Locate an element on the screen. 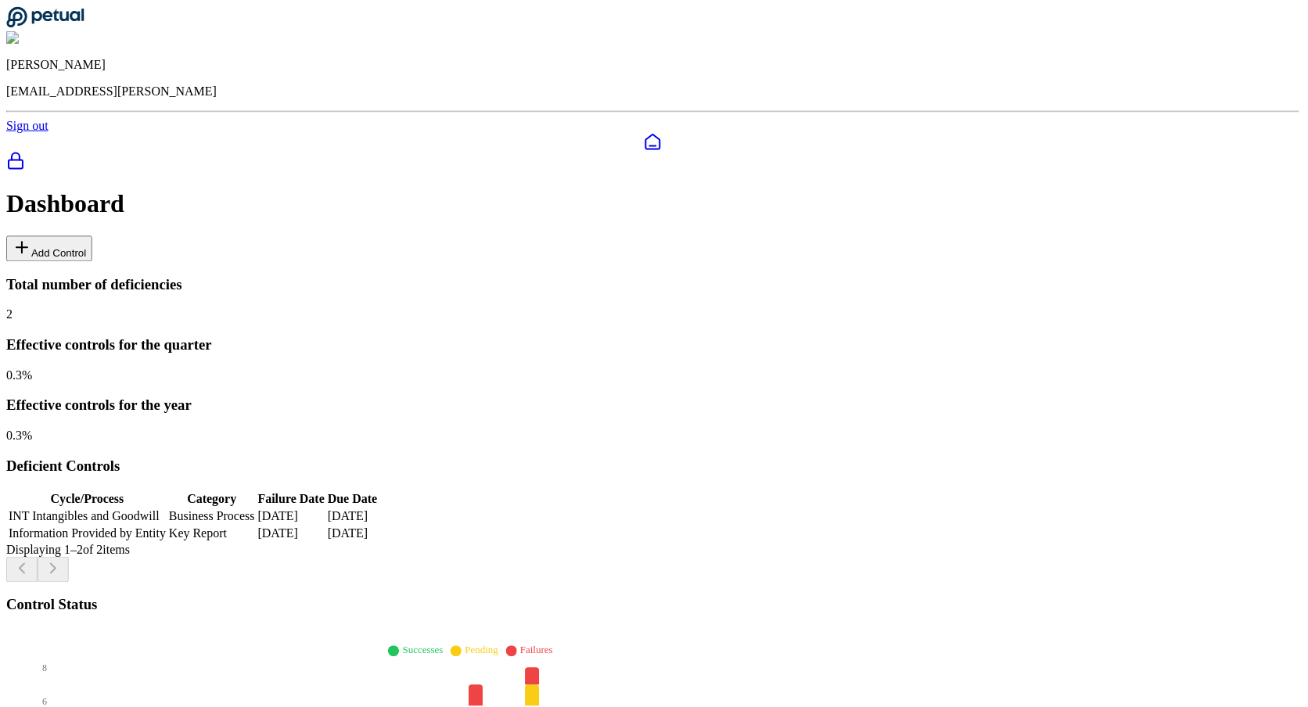 This screenshot has height=707, width=1308. a: Go to Dashboard is located at coordinates (45, 23).